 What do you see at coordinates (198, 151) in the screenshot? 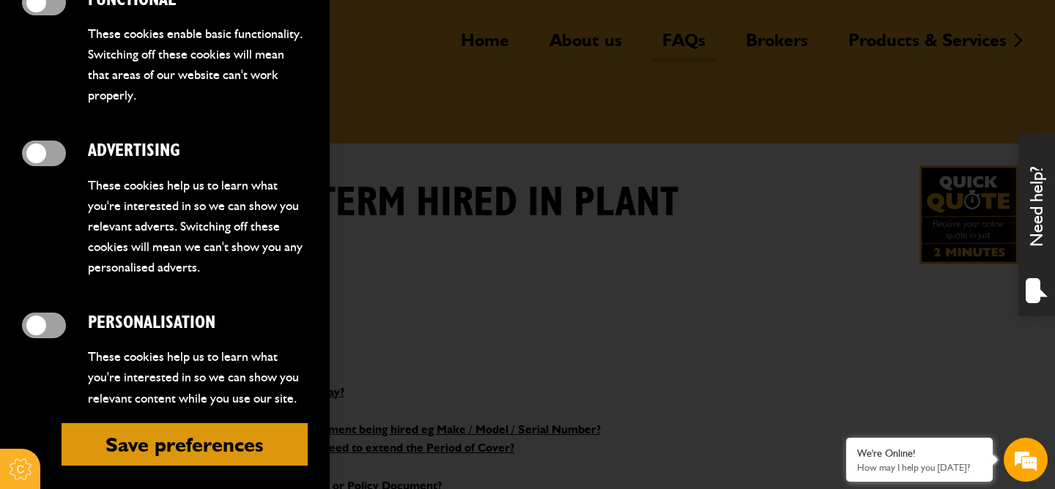
I see `h2: Advertising` at bounding box center [198, 151].